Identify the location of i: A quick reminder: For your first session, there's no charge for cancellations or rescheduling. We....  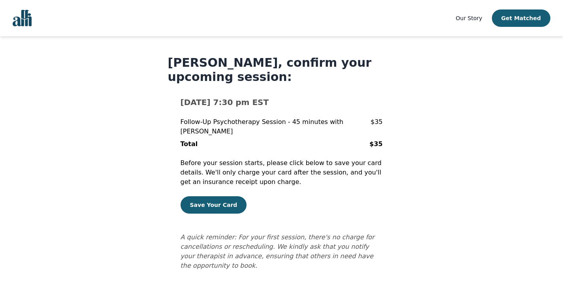
(278, 251).